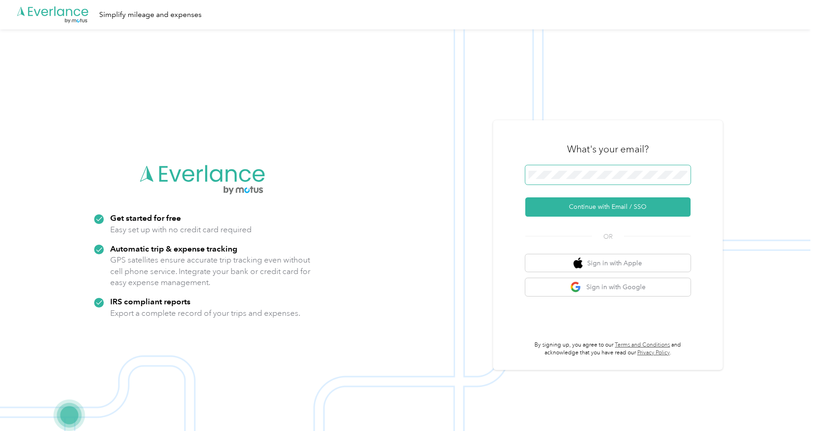 The image size is (815, 431). Describe the element at coordinates (608, 207) in the screenshot. I see `button: Continue with Email / SSO` at that location.